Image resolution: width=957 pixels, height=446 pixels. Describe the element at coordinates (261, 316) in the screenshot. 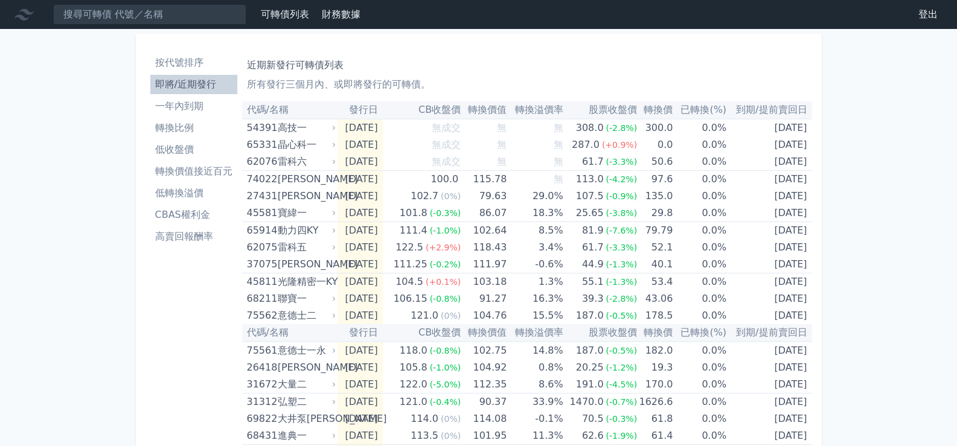

I see `div: 75562` at that location.